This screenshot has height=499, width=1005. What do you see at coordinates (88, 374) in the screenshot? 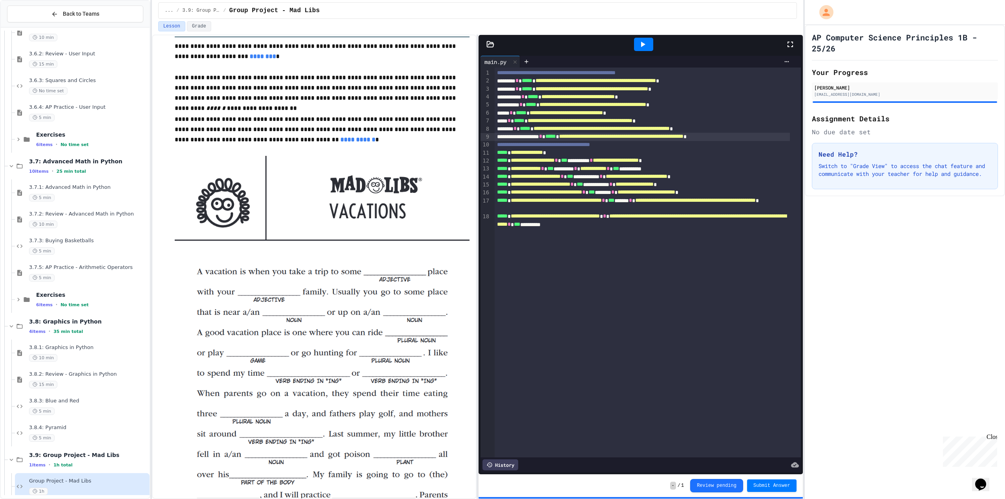
I see `span: 3.8.2: Review - Graphics in Python` at bounding box center [88, 374].